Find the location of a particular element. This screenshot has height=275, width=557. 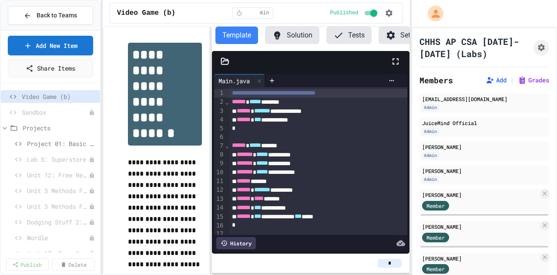

span: Unit 3 Methods FRQ is located at coordinates (58, 206).